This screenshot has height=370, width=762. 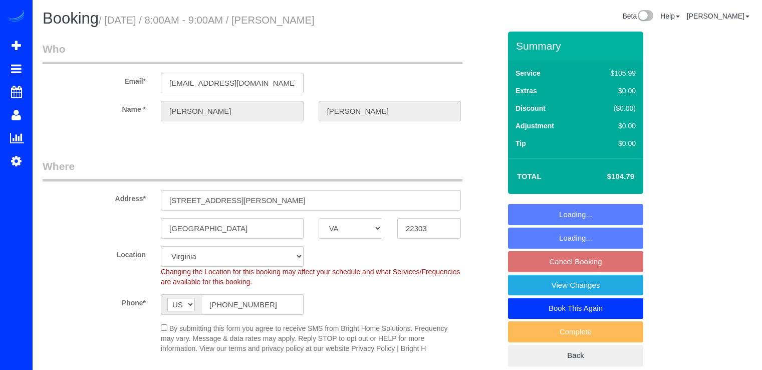 What do you see at coordinates (670, 16) in the screenshot?
I see `a: Help` at bounding box center [670, 16].